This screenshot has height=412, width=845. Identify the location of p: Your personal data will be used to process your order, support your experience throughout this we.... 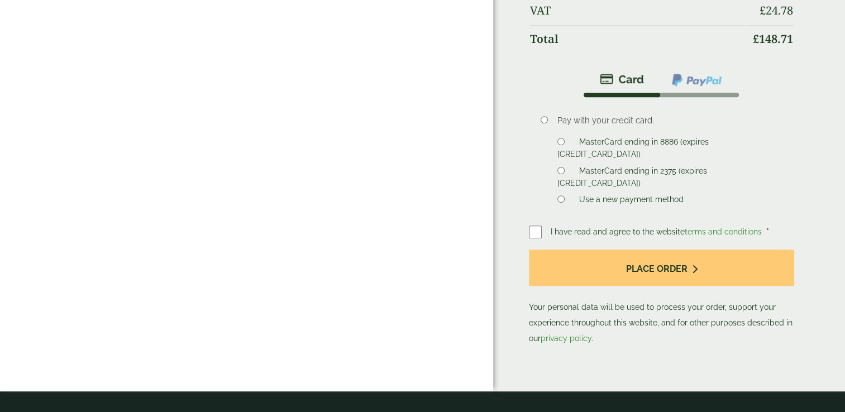
(662, 298).